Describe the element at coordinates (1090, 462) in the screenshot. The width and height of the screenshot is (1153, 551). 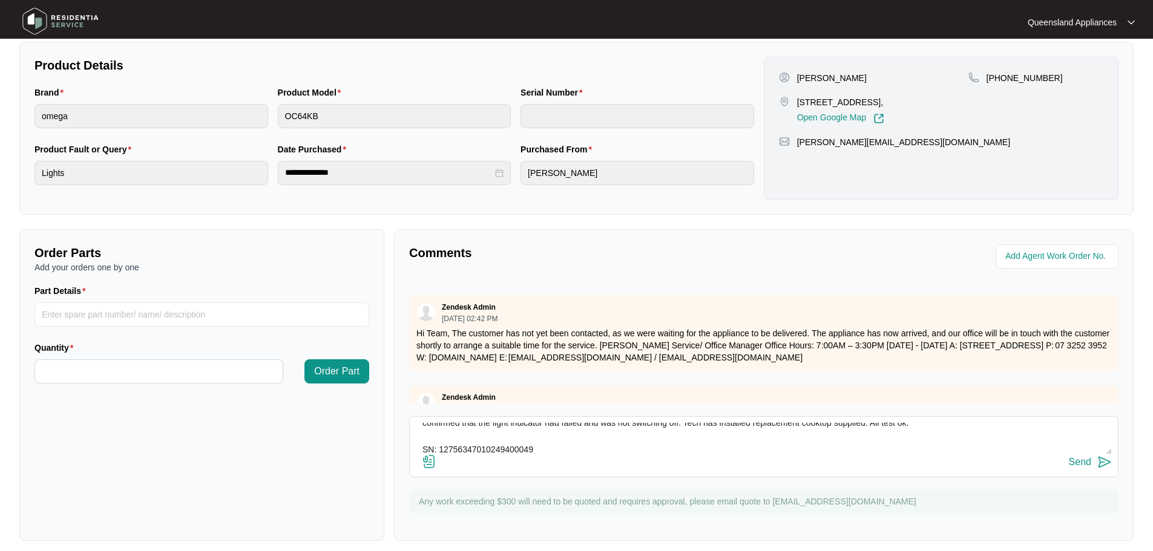
I see `button: Send` at that location.